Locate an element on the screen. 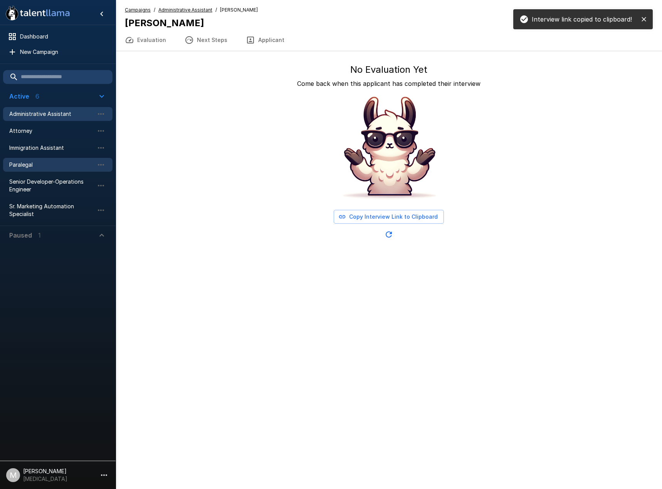  button: Updated Today - 4:30 PM is located at coordinates (389, 235).